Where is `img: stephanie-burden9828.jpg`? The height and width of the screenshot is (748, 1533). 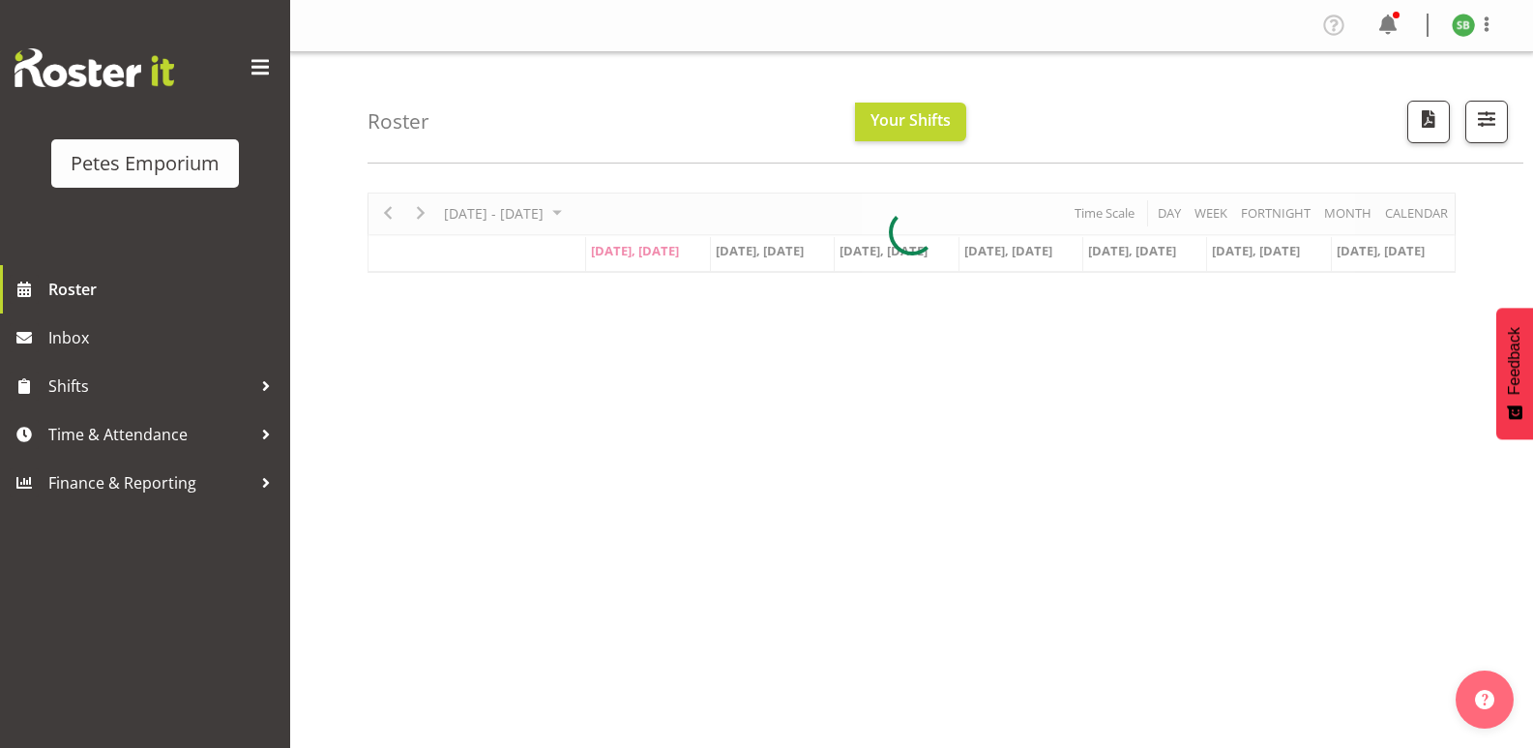
img: stephanie-burden9828.jpg is located at coordinates (1464, 25).